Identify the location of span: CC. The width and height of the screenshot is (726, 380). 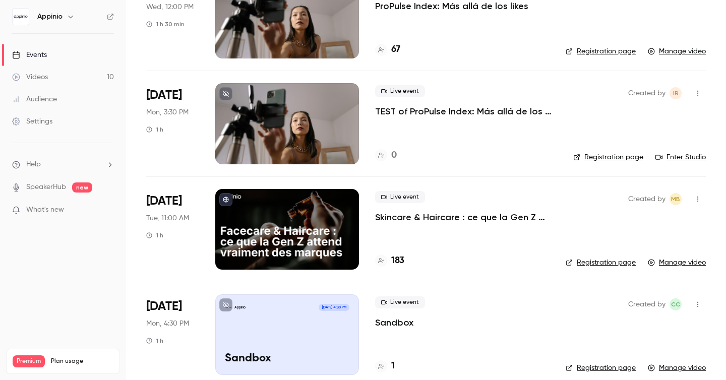
(676, 305).